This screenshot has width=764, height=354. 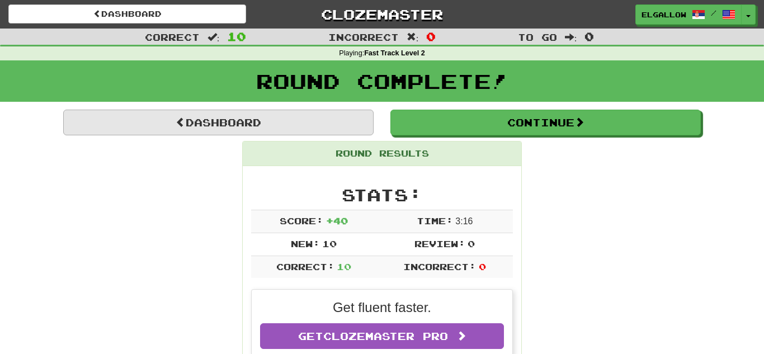 What do you see at coordinates (337, 220) in the screenshot?
I see `span: + 40` at bounding box center [337, 220].